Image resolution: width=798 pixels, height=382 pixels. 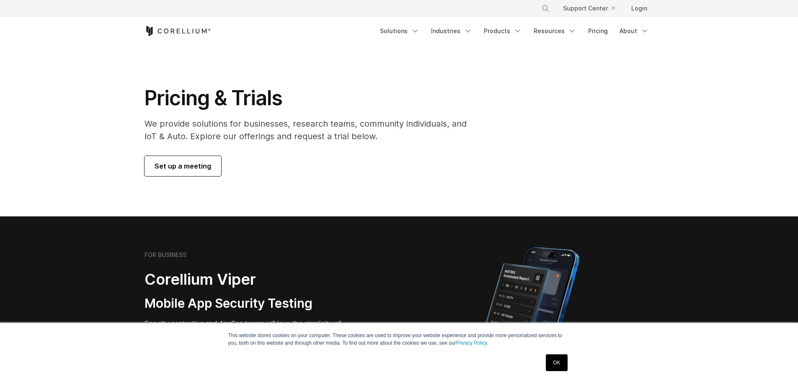 What do you see at coordinates (183, 166) in the screenshot?
I see `a: Set up a meeting` at bounding box center [183, 166].